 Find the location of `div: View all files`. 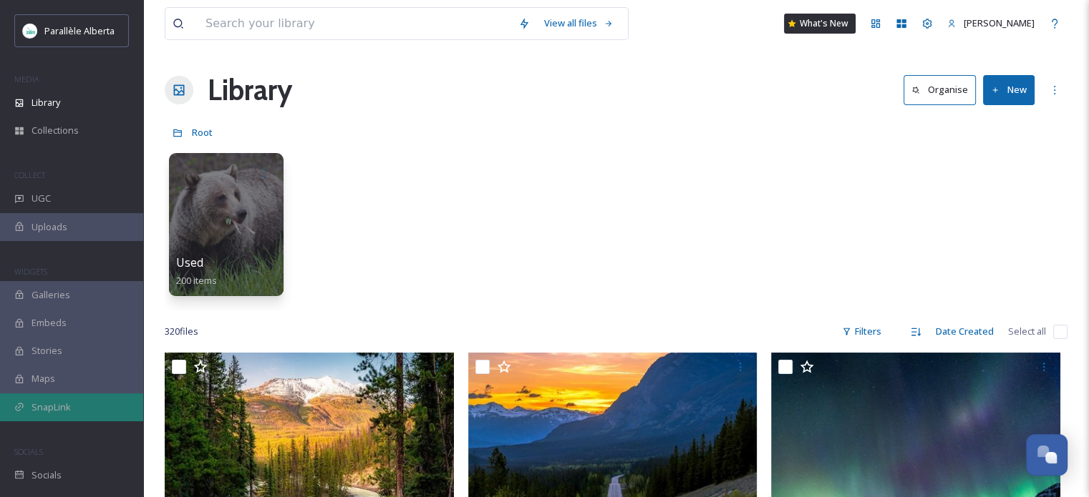

div: View all files is located at coordinates (578, 23).